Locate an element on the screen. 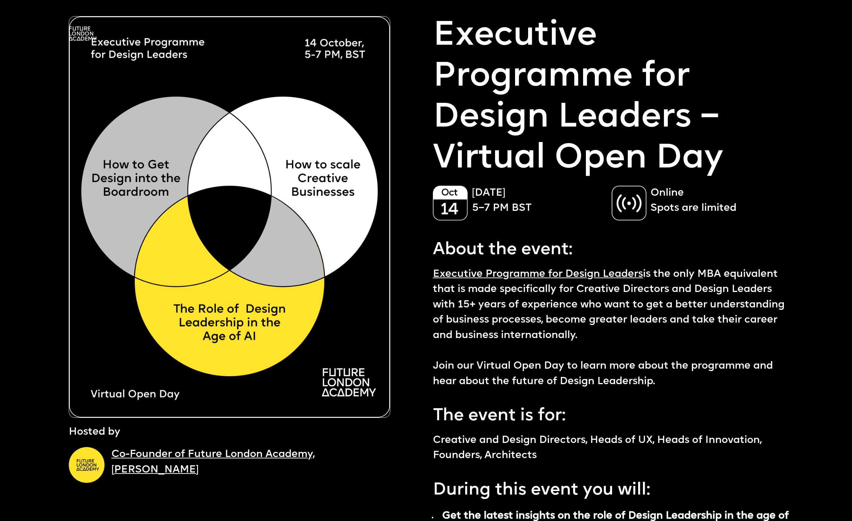 This screenshot has height=521, width=852. p: About the event: is located at coordinates (612, 248).